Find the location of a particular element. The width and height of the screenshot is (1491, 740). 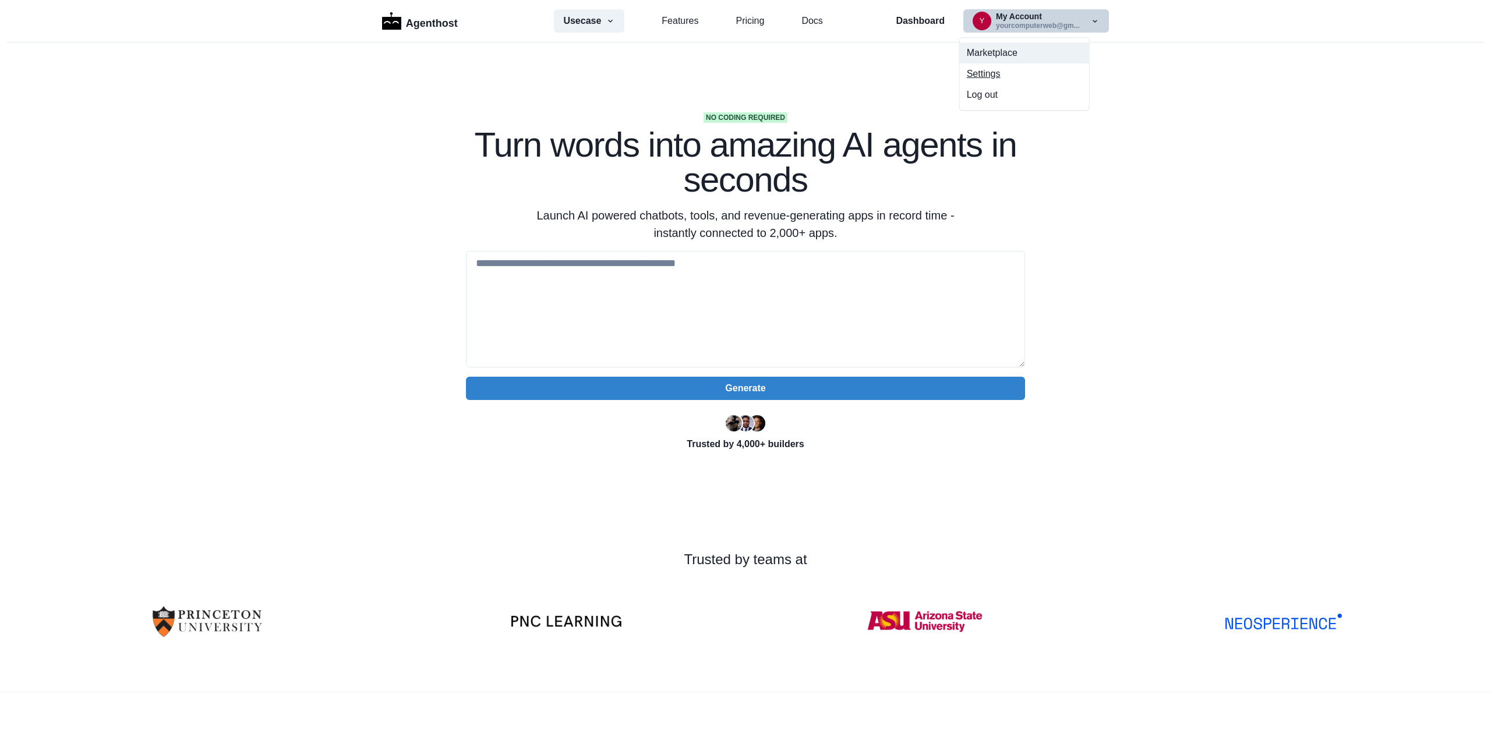

a: Dashboard is located at coordinates (920, 21).